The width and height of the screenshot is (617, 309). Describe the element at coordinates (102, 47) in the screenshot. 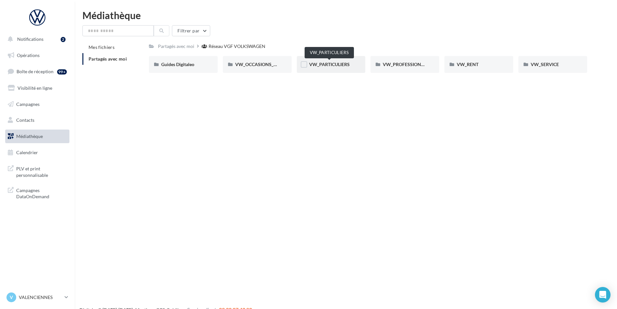

I see `span: Mes fichiers` at that location.